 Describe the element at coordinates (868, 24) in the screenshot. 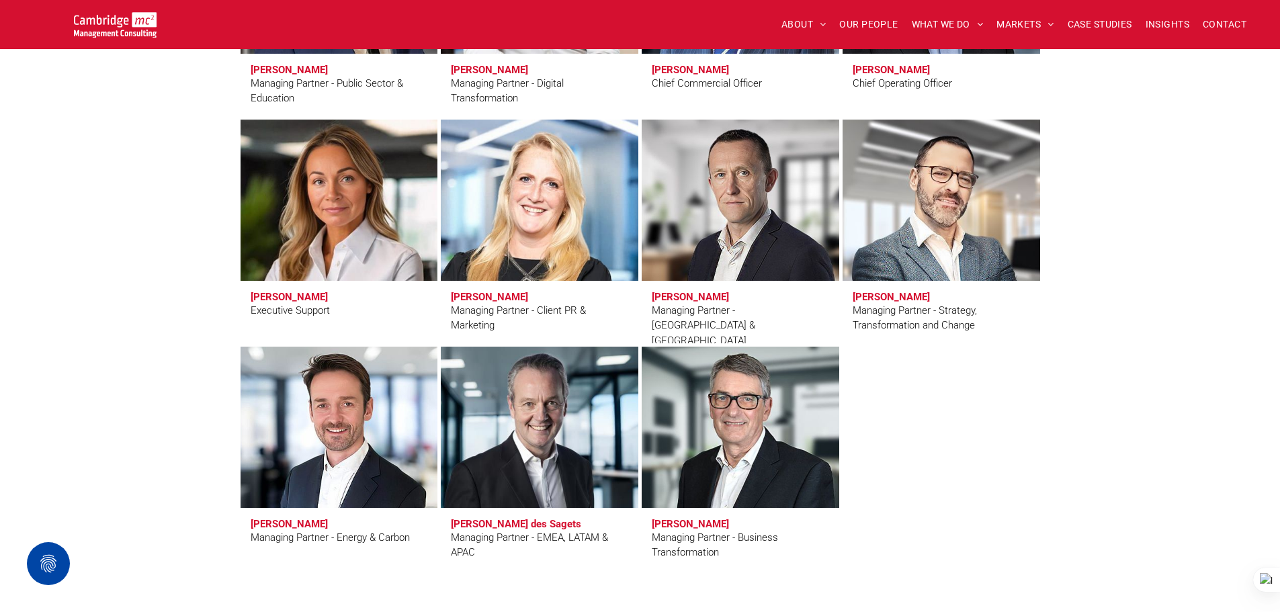

I see `a: OUR PEOPLE` at that location.